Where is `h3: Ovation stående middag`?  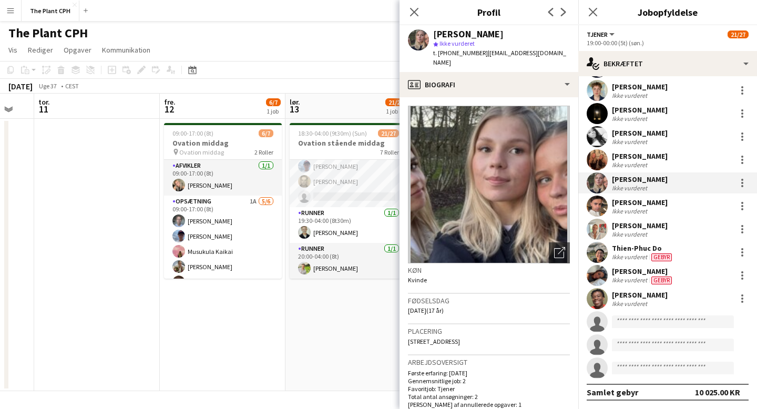 h3: Ovation stående middag is located at coordinates (349, 143).